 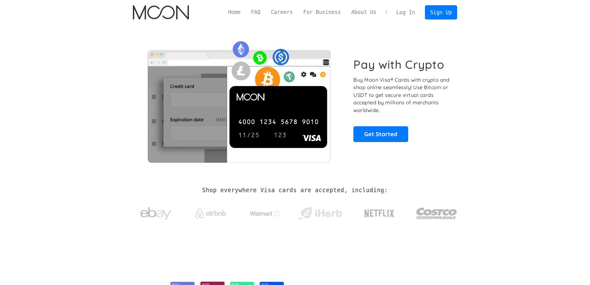 What do you see at coordinates (322, 12) in the screenshot?
I see `a: For Business` at bounding box center [322, 12].